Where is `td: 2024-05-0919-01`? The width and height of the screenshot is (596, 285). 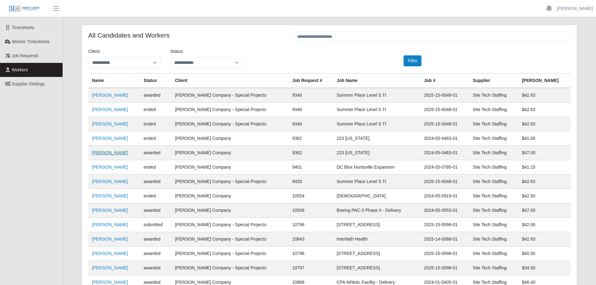 td: 2024-05-0919-01 is located at coordinates (445, 196).